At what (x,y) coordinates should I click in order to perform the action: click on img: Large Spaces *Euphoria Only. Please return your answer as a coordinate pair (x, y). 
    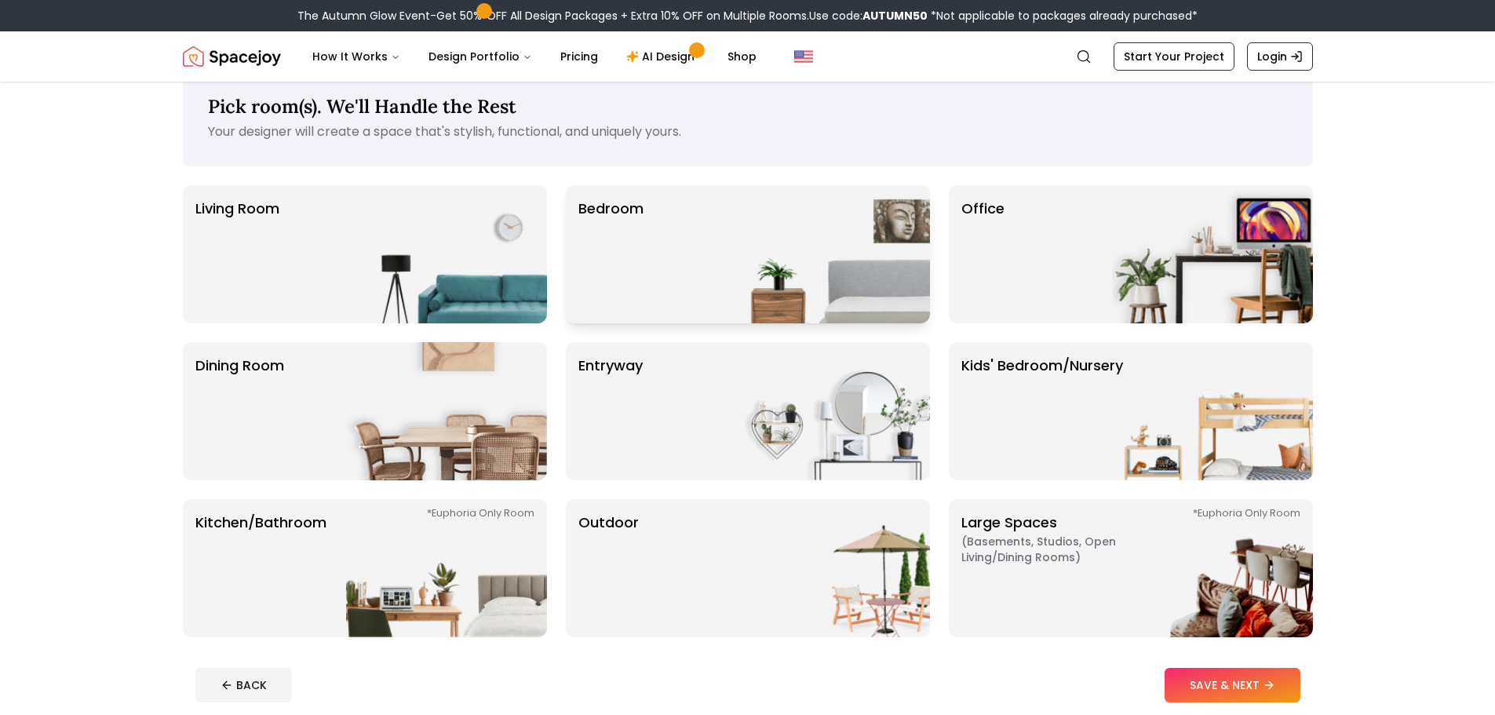
    Looking at the image, I should click on (1212, 568).